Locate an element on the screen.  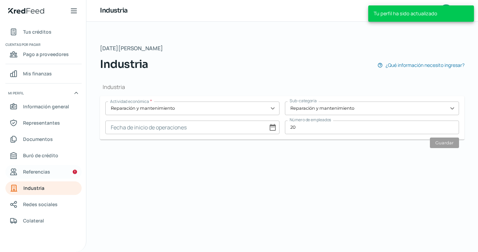
span: Información general is located at coordinates (46, 106).